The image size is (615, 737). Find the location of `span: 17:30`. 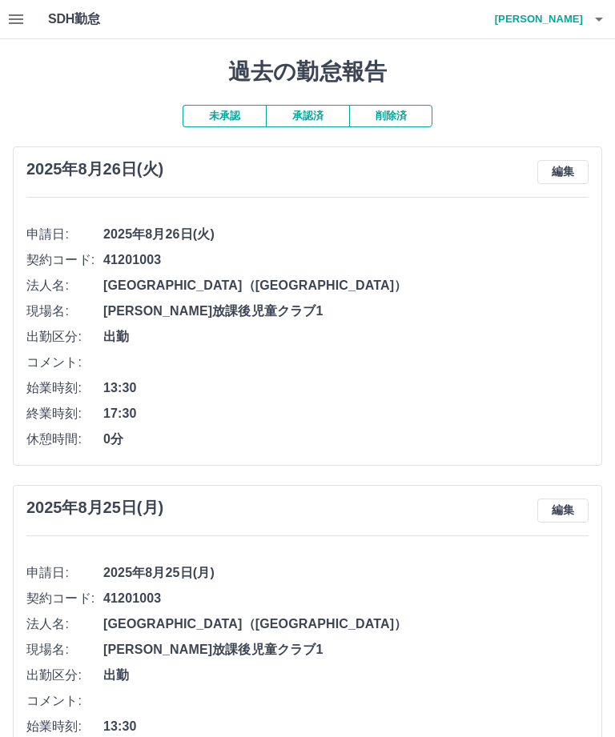

span: 17:30 is located at coordinates (346, 414).